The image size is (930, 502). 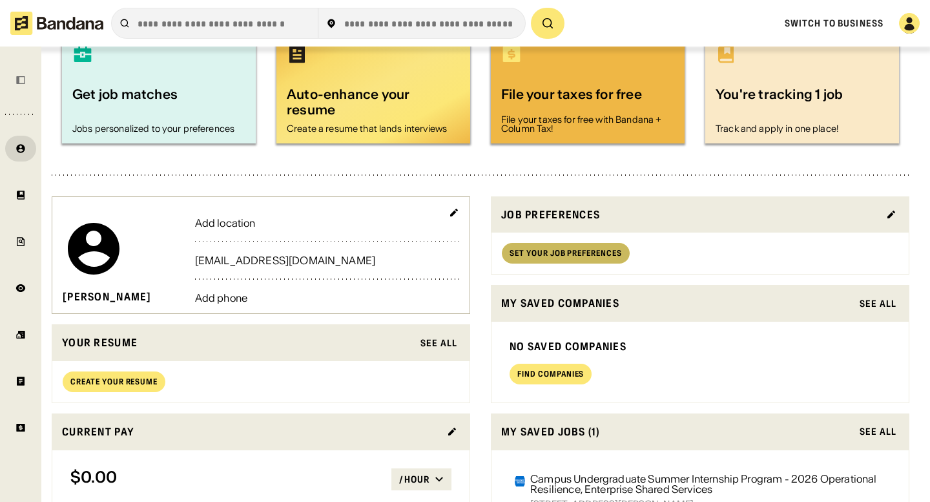 I want to click on div: Track and apply in one place!, so click(x=802, y=129).